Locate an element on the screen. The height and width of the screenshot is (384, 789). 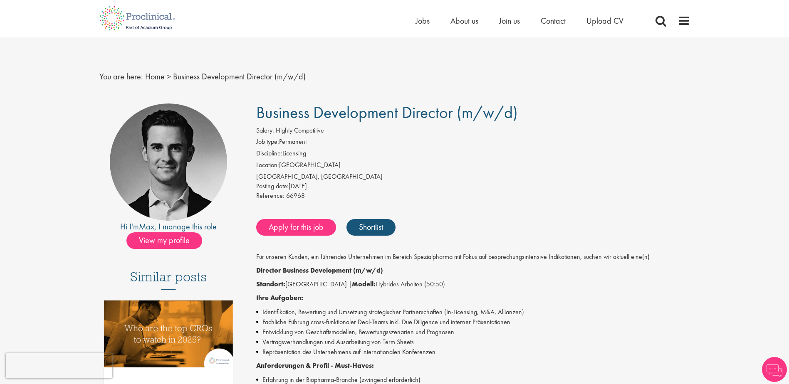
span: Highly Competitive is located at coordinates (300, 130).